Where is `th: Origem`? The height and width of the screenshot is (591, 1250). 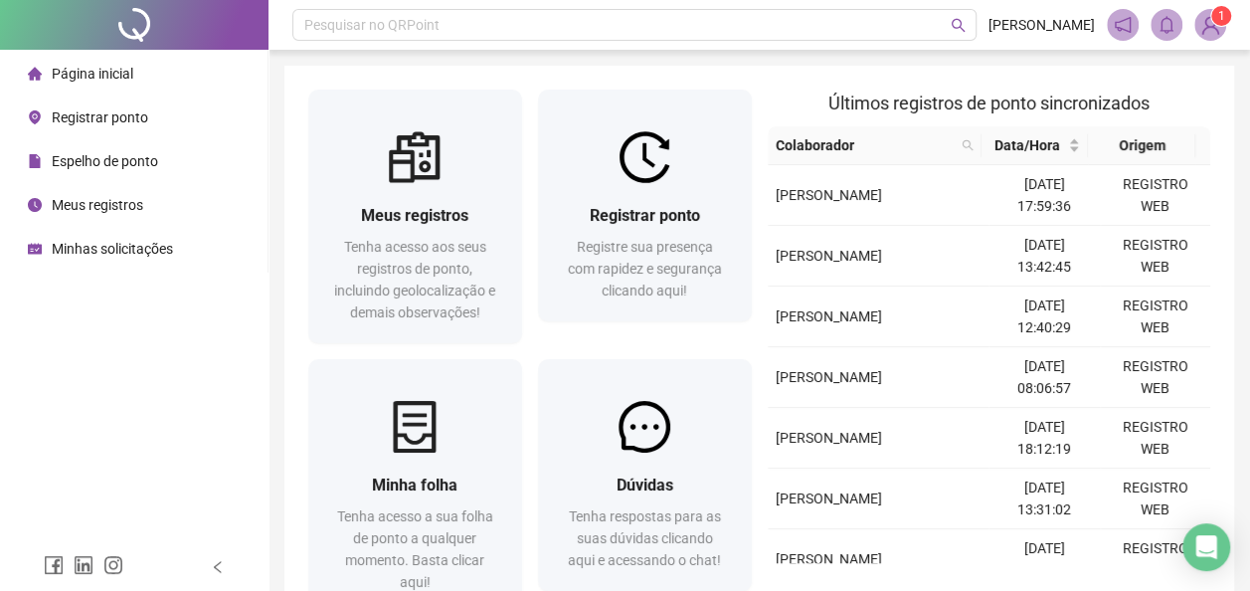
th: Origem is located at coordinates (1142, 145).